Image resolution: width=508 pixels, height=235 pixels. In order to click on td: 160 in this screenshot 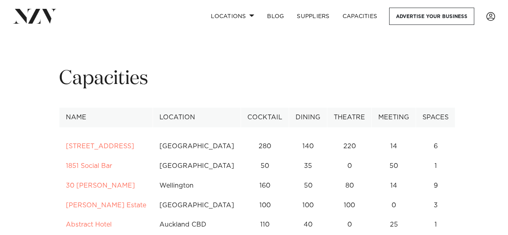, I will do `click(265, 185)`.